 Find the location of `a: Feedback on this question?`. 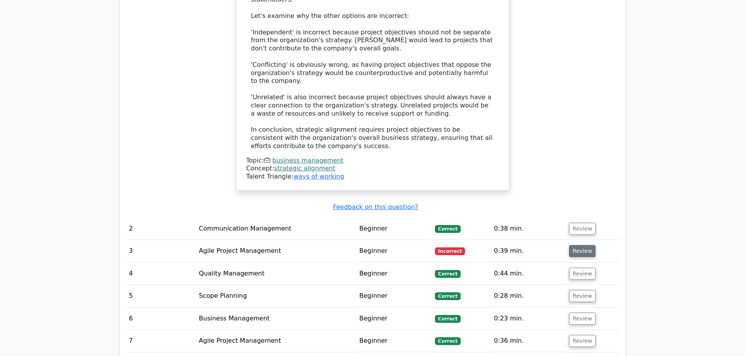

a: Feedback on this question? is located at coordinates (376, 207).